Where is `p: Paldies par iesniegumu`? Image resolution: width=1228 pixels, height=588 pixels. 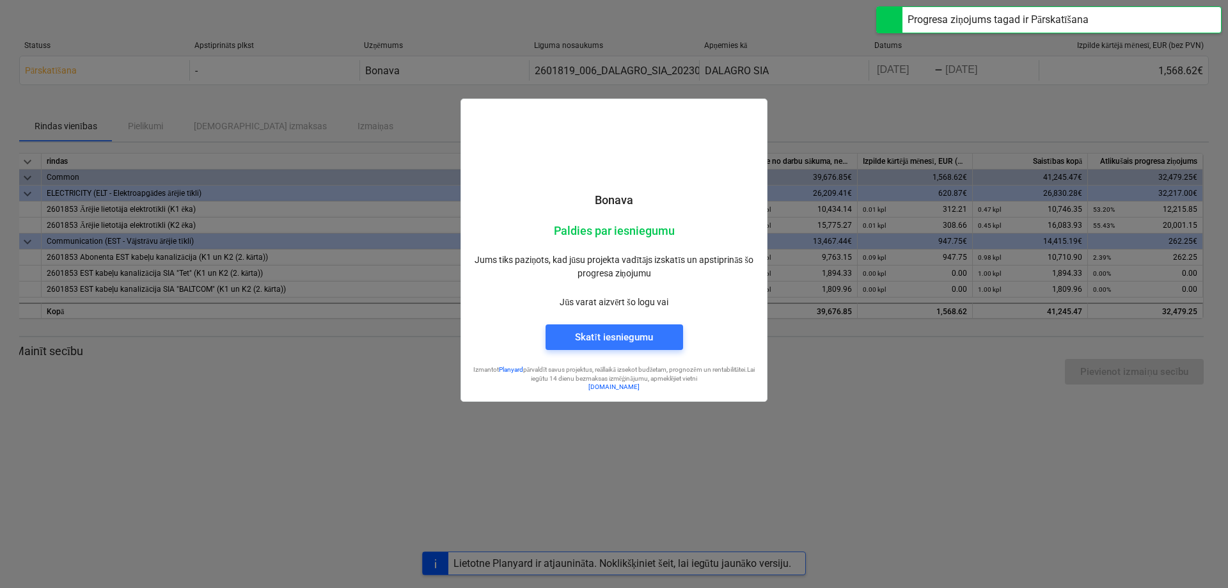
p: Paldies par iesniegumu is located at coordinates (614, 231).